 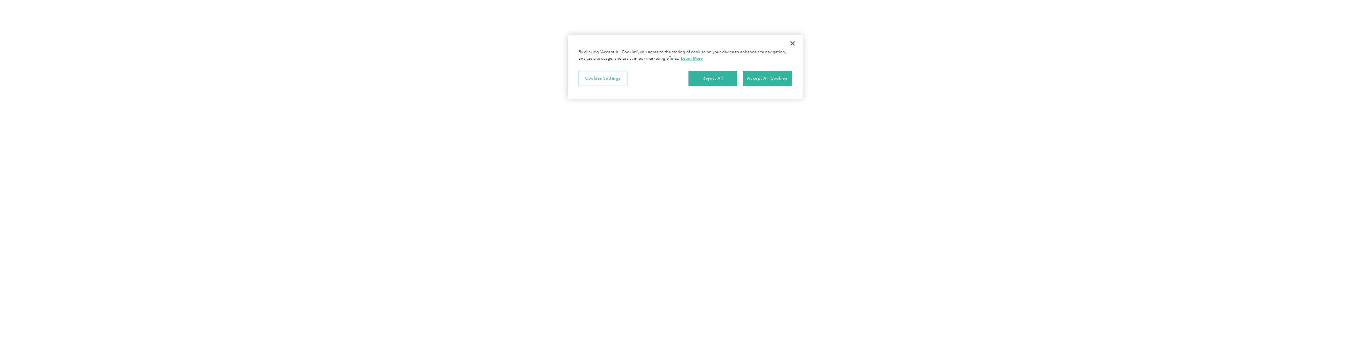 I want to click on a: More information about your privacy, opens in a new tab, so click(x=692, y=58).